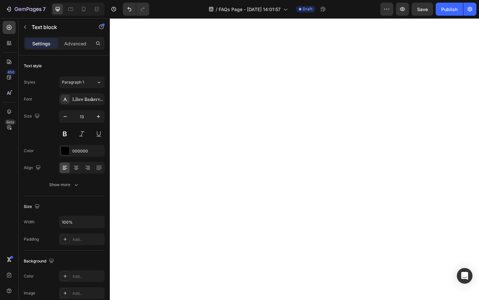 This screenshot has width=479, height=300. I want to click on p: 7, so click(44, 9).